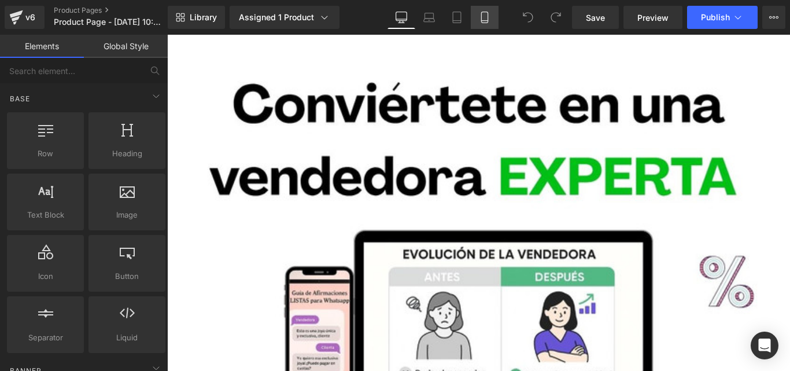 The height and width of the screenshot is (371, 790). What do you see at coordinates (127, 276) in the screenshot?
I see `span: Button` at bounding box center [127, 276].